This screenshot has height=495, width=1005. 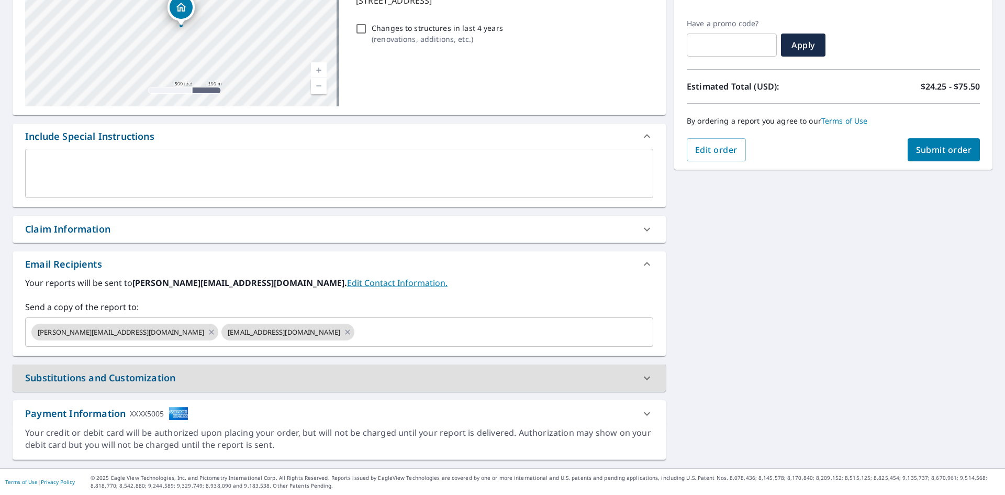 I want to click on a: Current Level 16, Zoom Out, so click(x=319, y=86).